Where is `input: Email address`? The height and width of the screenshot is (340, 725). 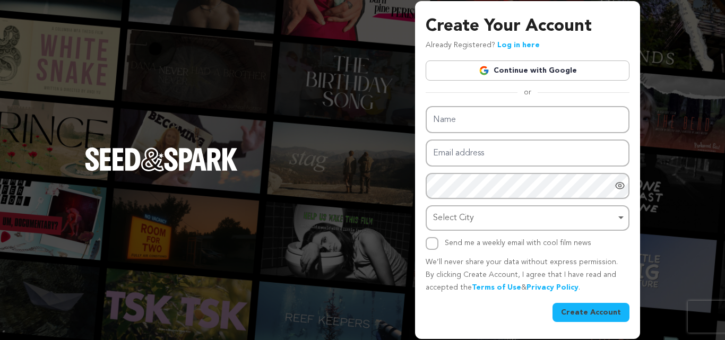
input: Email address is located at coordinates (528, 153).